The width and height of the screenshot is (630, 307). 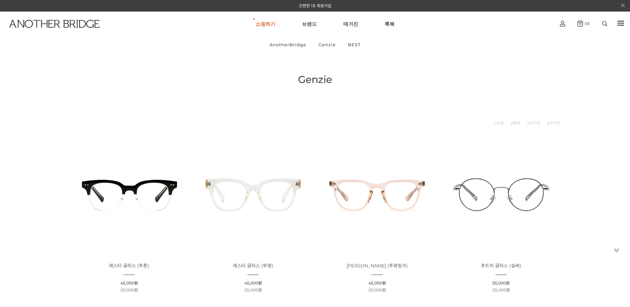 What do you see at coordinates (583, 23) in the screenshot?
I see `a: (0)` at bounding box center [583, 23].